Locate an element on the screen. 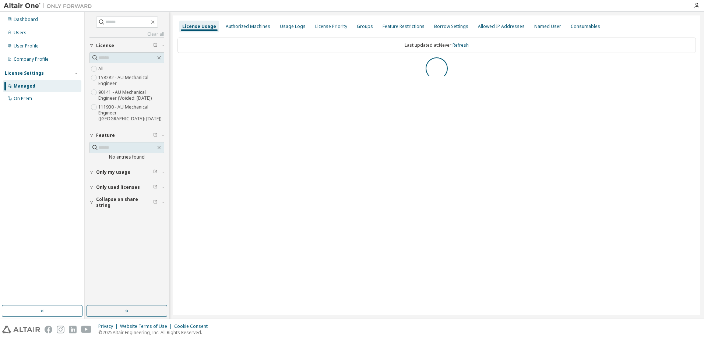 This screenshot has width=704, height=340. img: linkedin.svg is located at coordinates (72, 329).